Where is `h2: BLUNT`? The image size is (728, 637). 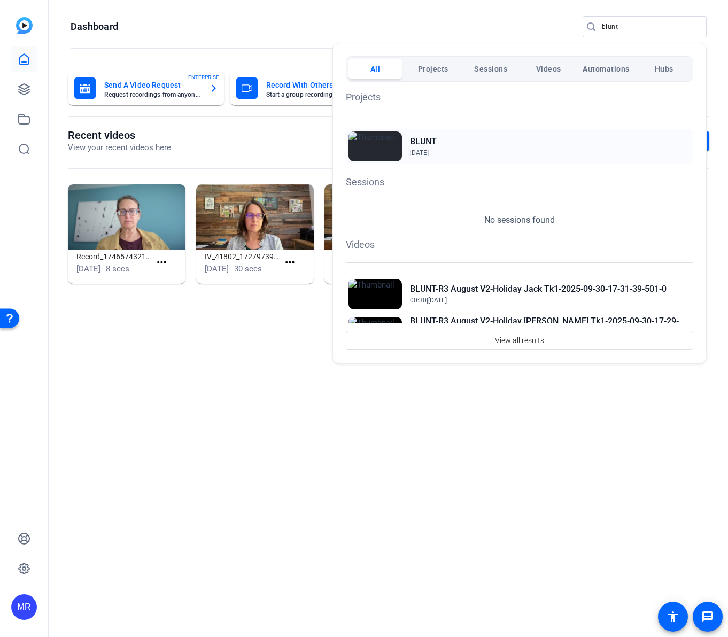 h2: BLUNT is located at coordinates (423, 142).